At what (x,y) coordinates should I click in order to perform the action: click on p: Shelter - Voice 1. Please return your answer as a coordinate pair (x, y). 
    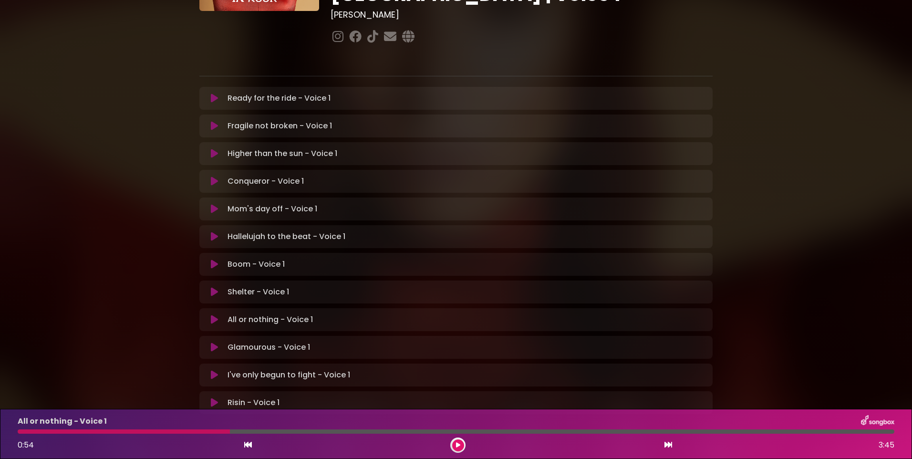
    Looking at the image, I should click on (258, 292).